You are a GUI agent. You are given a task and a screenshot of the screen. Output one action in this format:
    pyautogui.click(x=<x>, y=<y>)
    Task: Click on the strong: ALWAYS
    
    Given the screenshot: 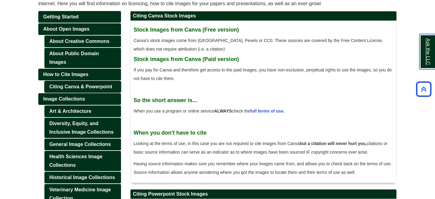 What is the action you would take?
    pyautogui.click(x=223, y=111)
    